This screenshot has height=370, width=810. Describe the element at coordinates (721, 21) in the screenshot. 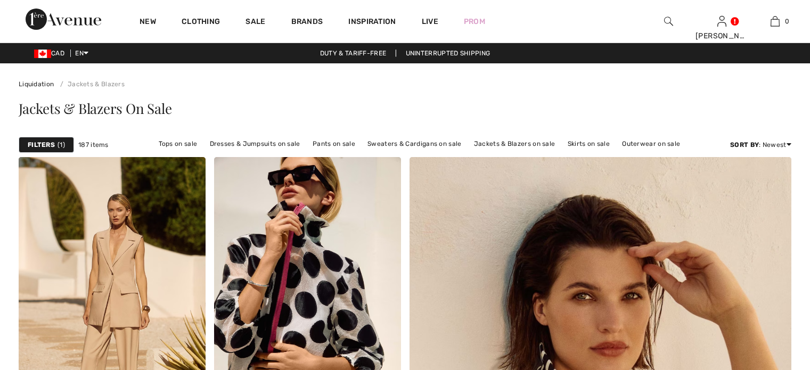

I see `img: My Info` at that location.